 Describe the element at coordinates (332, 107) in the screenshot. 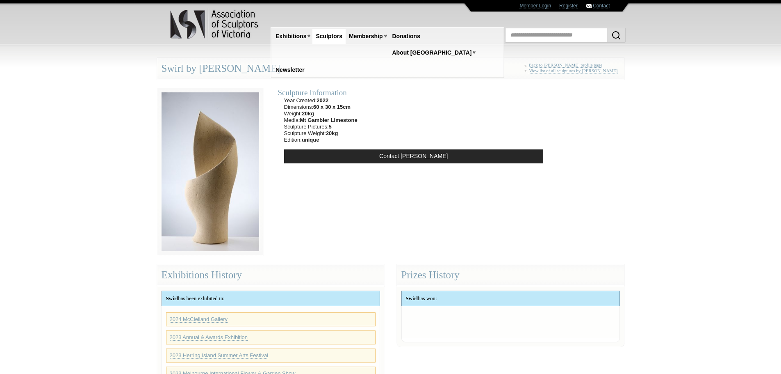

I see `strong: 60 x 30 x 15cm` at that location.